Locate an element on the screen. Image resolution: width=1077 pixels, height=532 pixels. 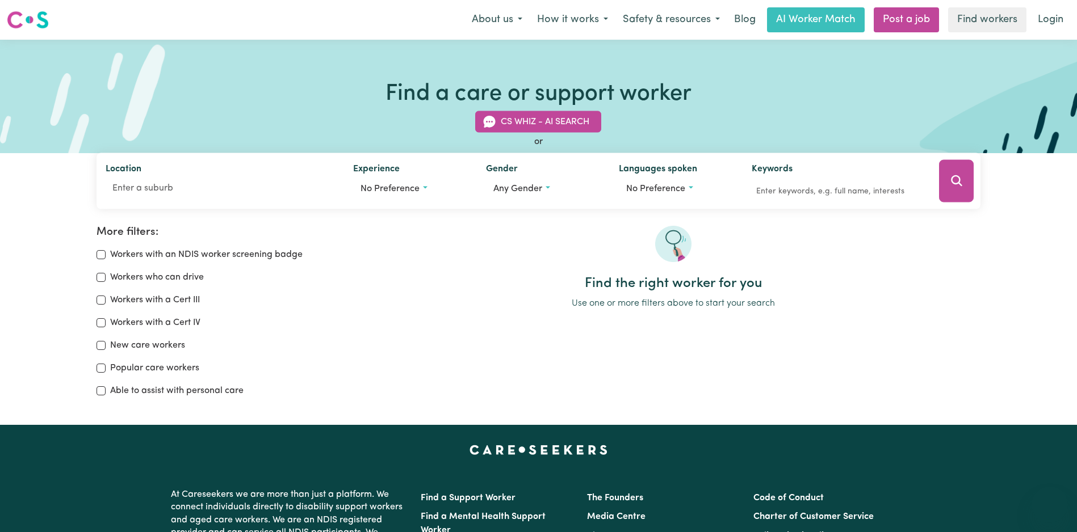
label: Workers with a Cert IV is located at coordinates (155, 323).